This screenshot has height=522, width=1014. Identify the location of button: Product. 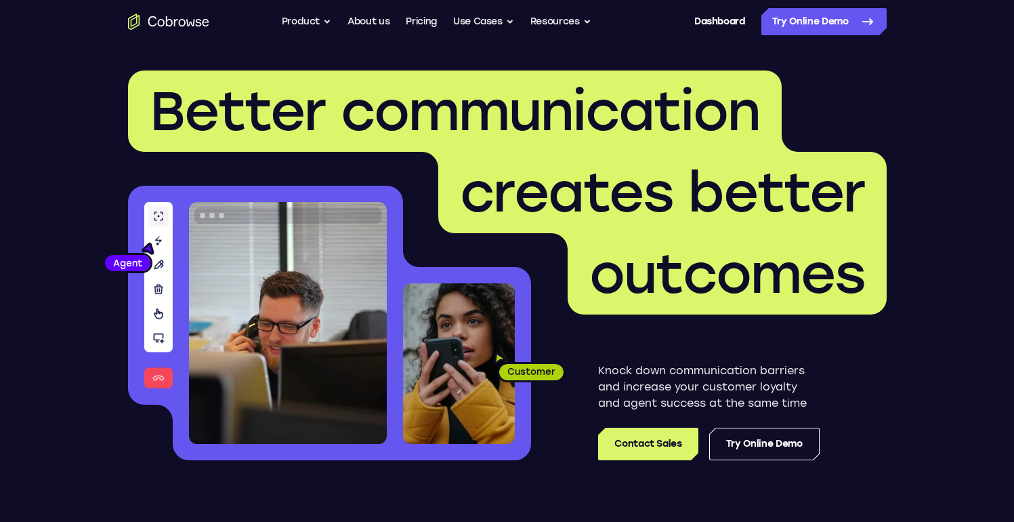
(307, 22).